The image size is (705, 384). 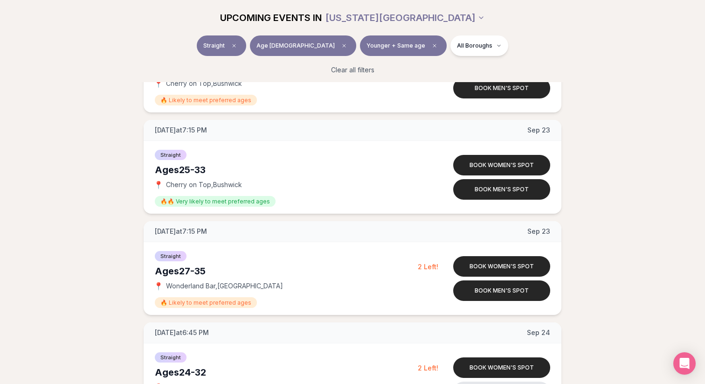 What do you see at coordinates (286, 170) in the screenshot?
I see `div: Ages 25-33` at bounding box center [286, 170].